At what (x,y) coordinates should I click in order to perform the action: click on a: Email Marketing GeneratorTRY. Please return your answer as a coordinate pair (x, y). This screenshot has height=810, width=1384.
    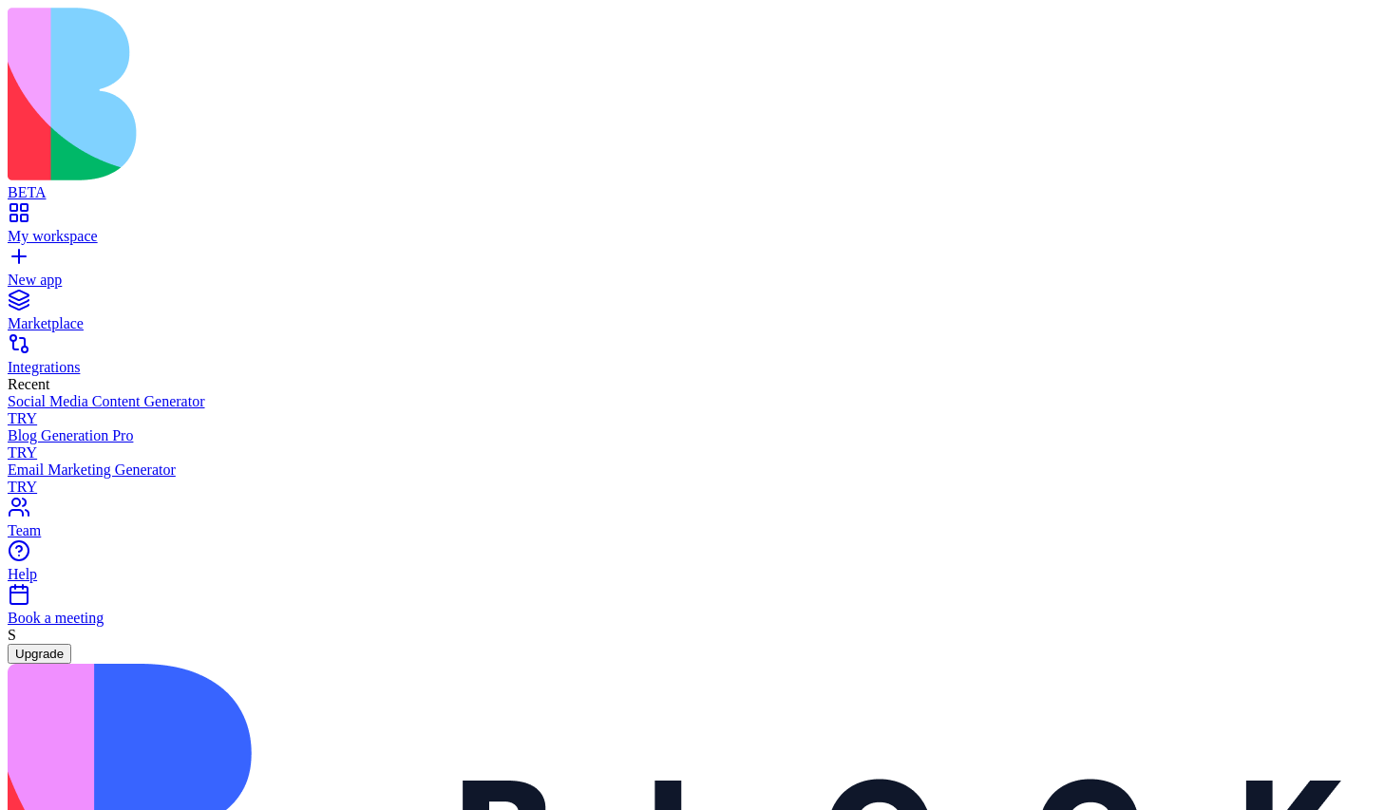
    Looking at the image, I should click on (692, 479).